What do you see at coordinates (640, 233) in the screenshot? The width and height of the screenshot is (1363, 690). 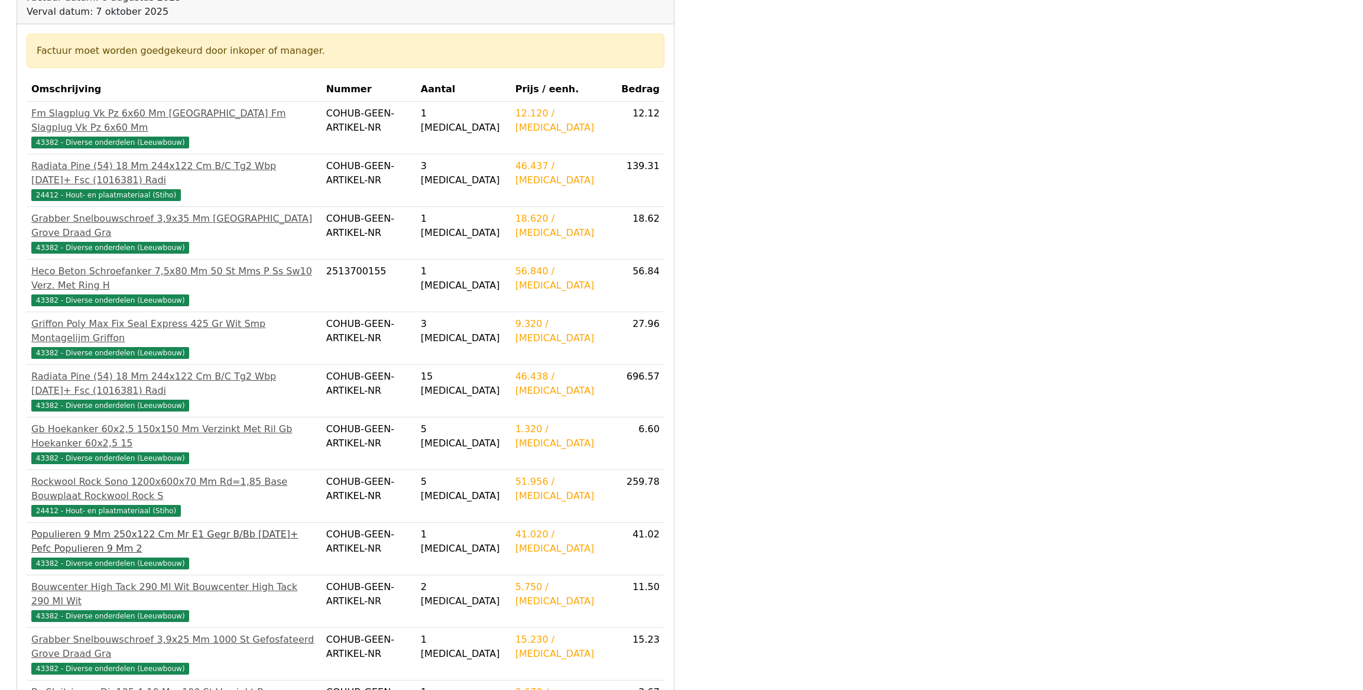 I see `td: 18.62` at bounding box center [640, 233].